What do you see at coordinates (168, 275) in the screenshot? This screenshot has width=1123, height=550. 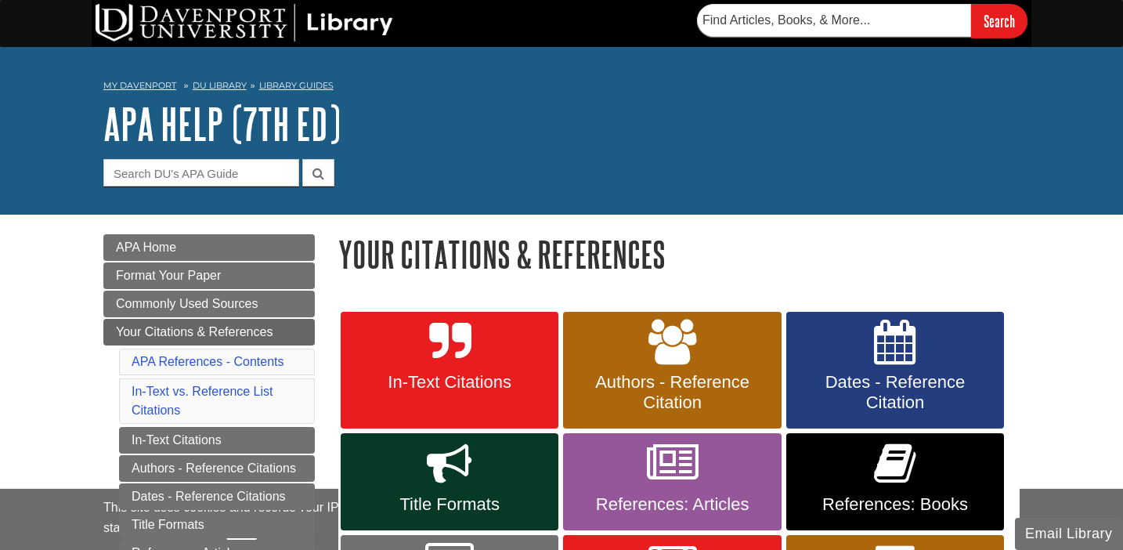 I see `span: Format Your Paper` at bounding box center [168, 275].